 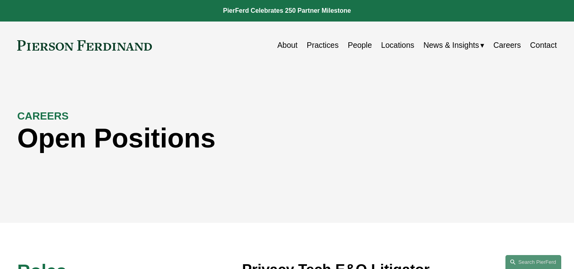 What do you see at coordinates (451, 45) in the screenshot?
I see `span: News & Insights` at bounding box center [451, 45].